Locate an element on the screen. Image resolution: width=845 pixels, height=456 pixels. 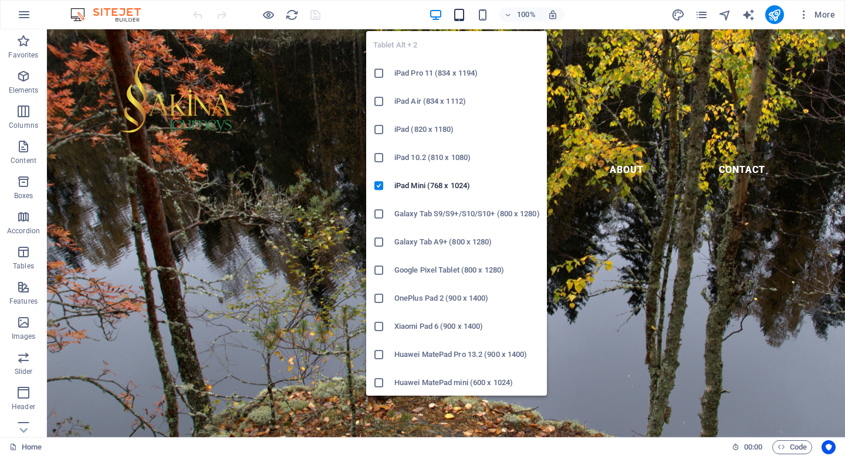
span: More is located at coordinates (816, 15).